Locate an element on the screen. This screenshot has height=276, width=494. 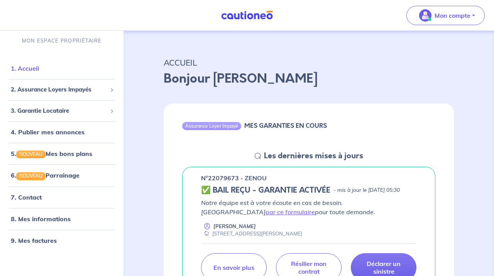
a: 1. Accueil is located at coordinates (25, 68).